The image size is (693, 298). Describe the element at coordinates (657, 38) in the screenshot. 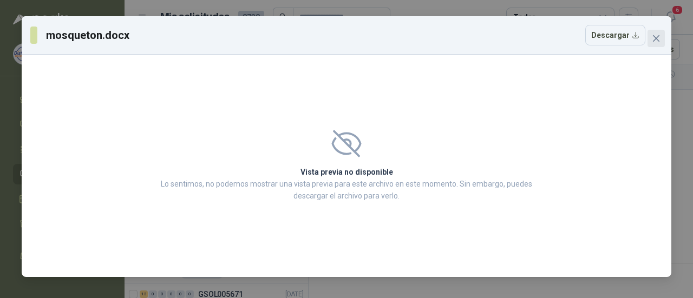

I see `button: Close` at that location.